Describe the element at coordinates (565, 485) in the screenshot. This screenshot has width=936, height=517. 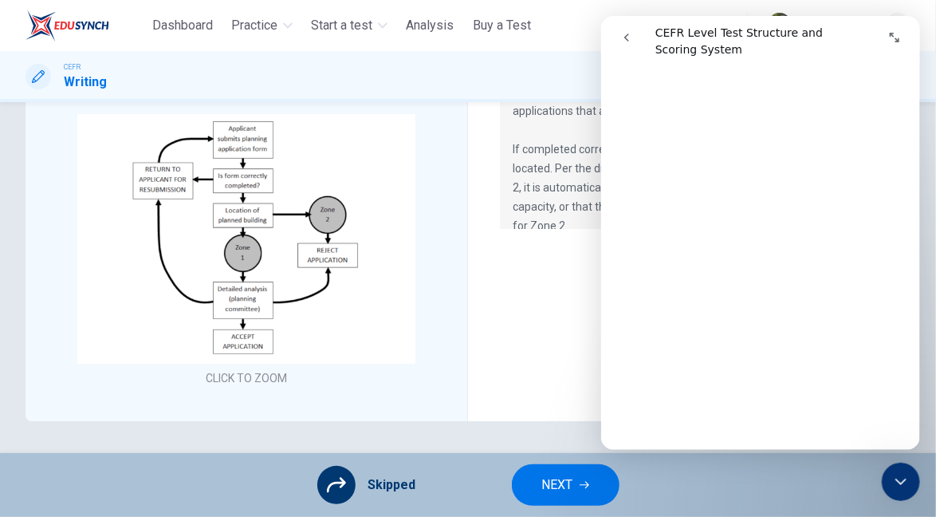
I see `button: NEXT` at that location.